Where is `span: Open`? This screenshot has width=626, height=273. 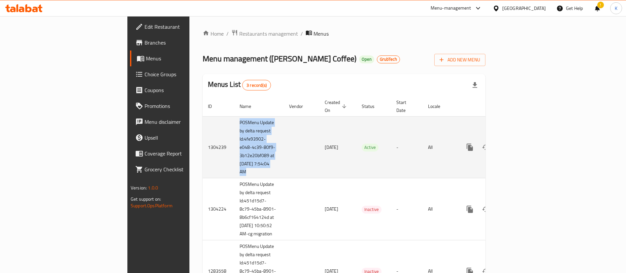
span: Open is located at coordinates (367, 59).